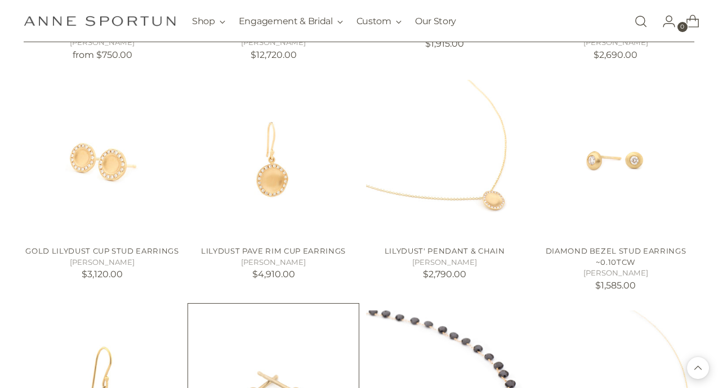 This screenshot has height=388, width=718. Describe the element at coordinates (379, 21) in the screenshot. I see `button: Custom` at that location.